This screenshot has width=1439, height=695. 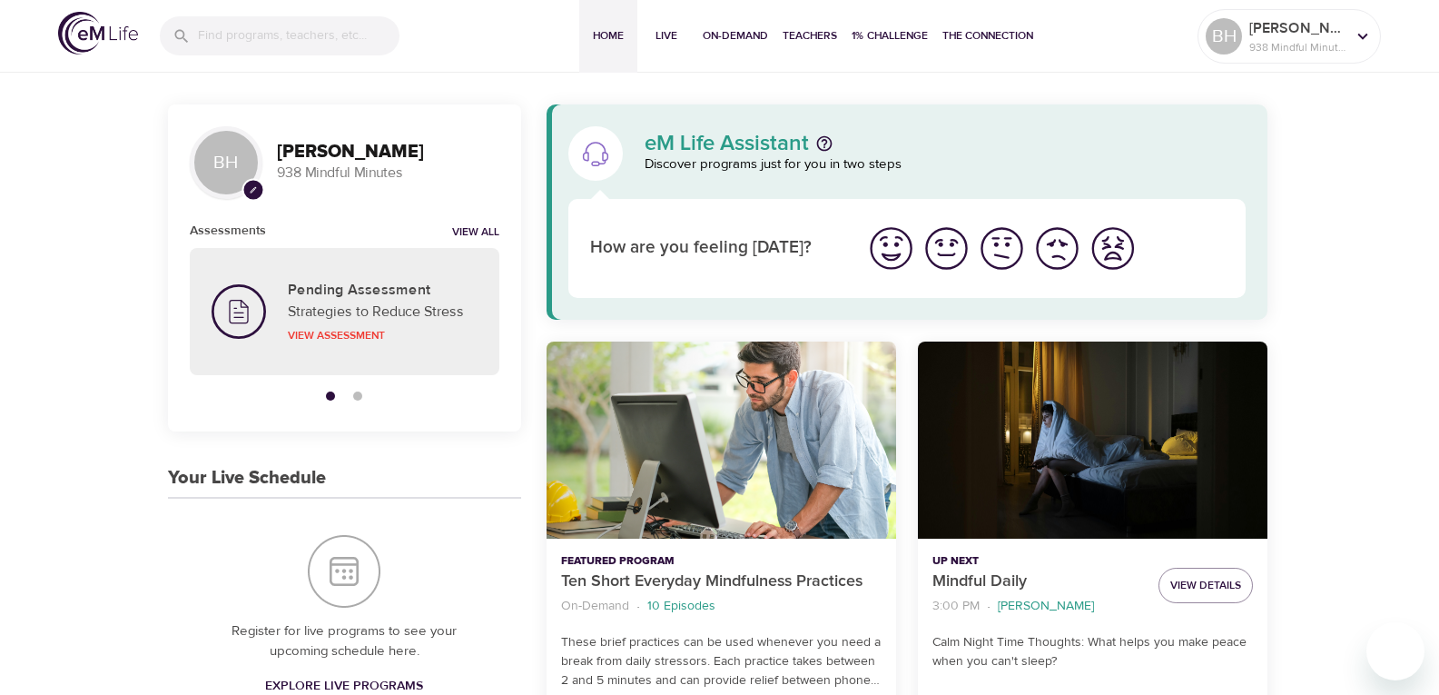 What do you see at coordinates (667, 35) in the screenshot?
I see `span: Live` at bounding box center [667, 35].